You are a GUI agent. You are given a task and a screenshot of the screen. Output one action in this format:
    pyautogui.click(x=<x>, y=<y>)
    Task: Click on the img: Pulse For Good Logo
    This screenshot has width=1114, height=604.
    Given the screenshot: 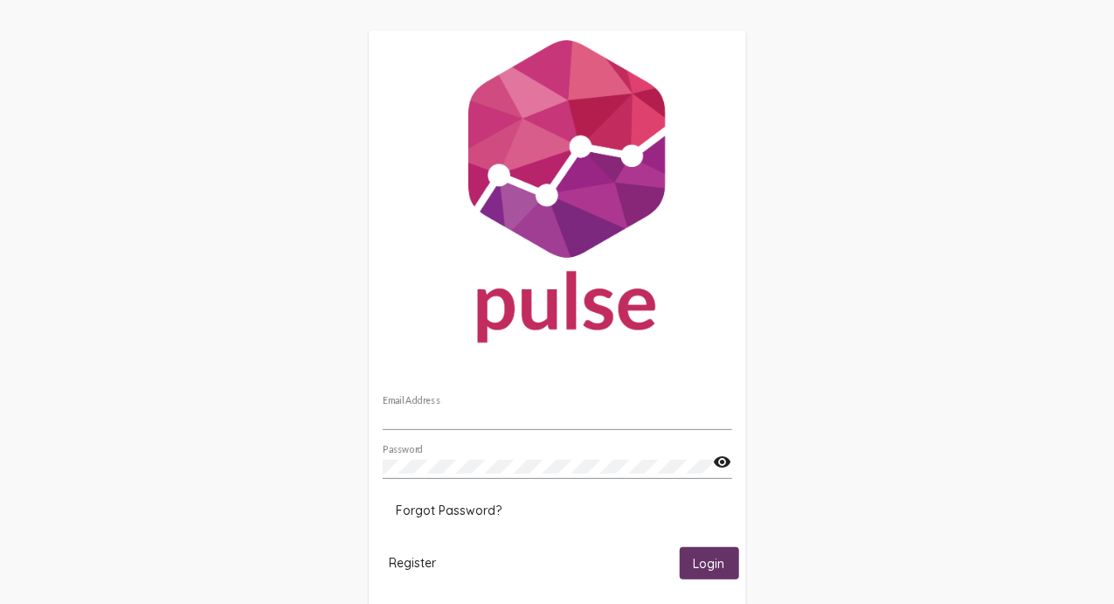 What is the action you would take?
    pyautogui.click(x=557, y=196)
    